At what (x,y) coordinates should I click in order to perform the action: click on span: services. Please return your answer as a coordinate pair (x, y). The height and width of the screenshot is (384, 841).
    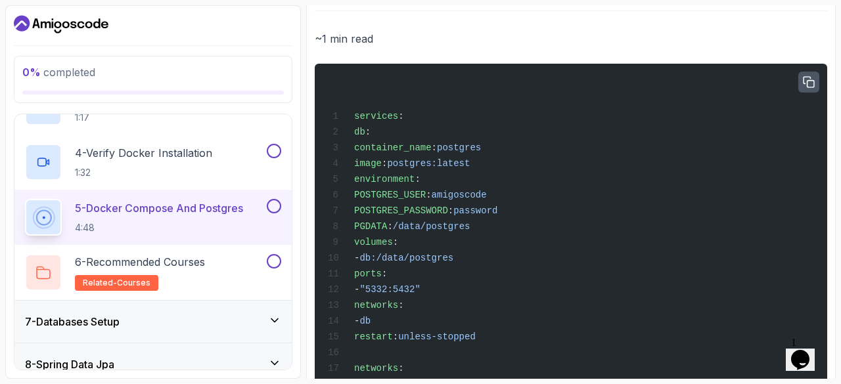
    Looking at the image, I should click on (376, 116).